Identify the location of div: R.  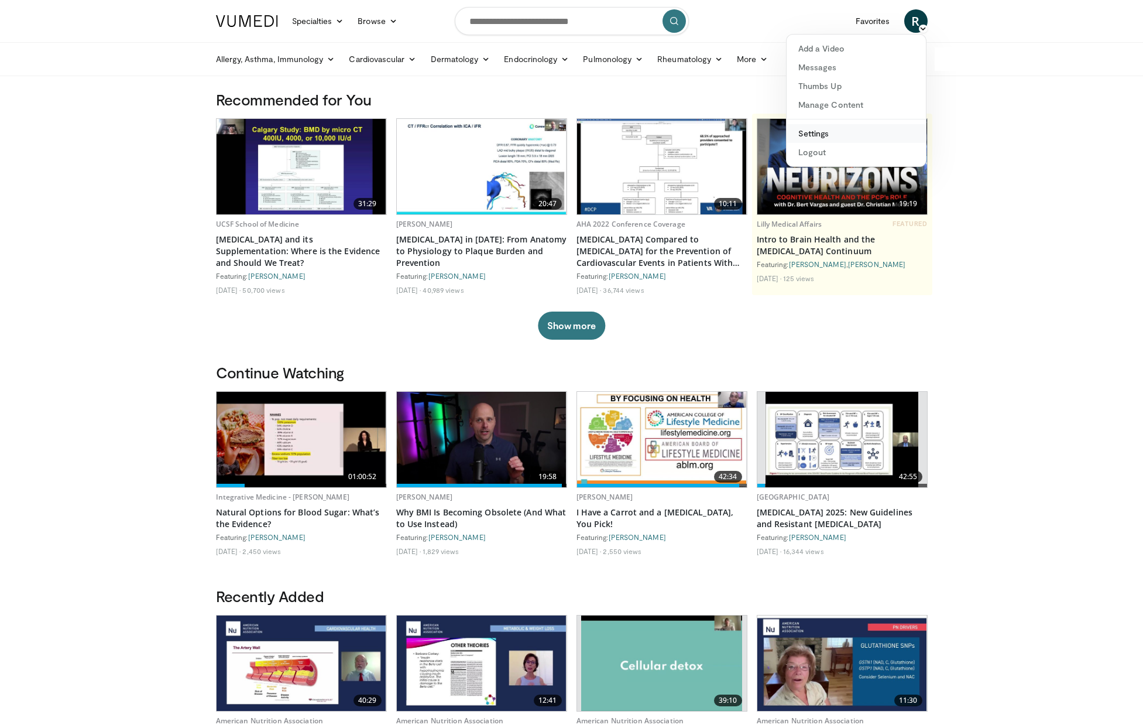
(856, 100).